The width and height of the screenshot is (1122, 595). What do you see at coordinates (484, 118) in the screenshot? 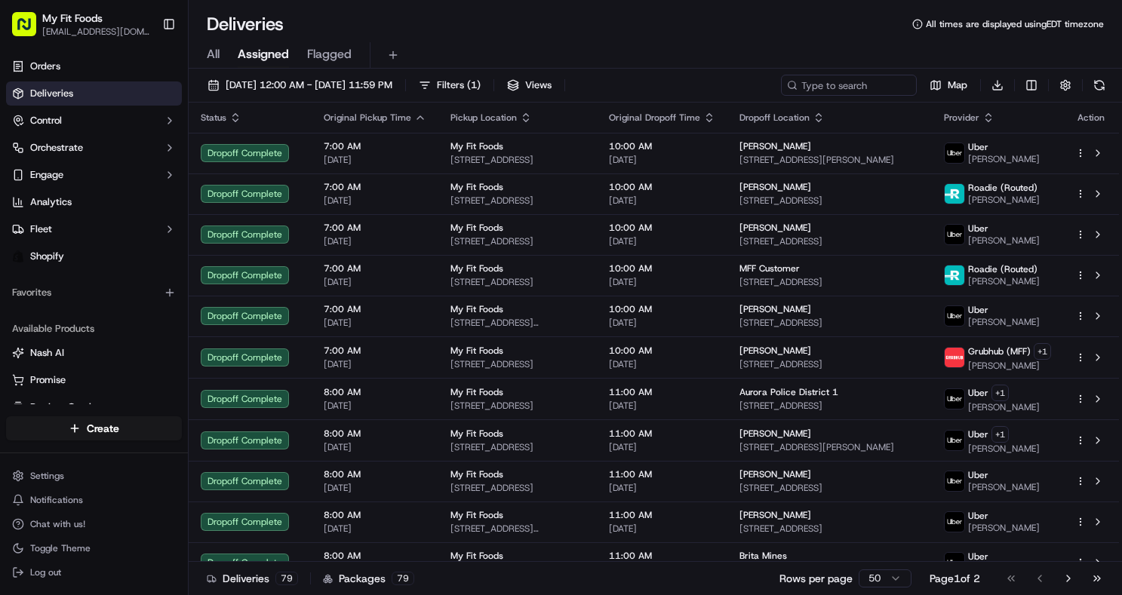
I see `span: Pickup Location` at bounding box center [484, 118].